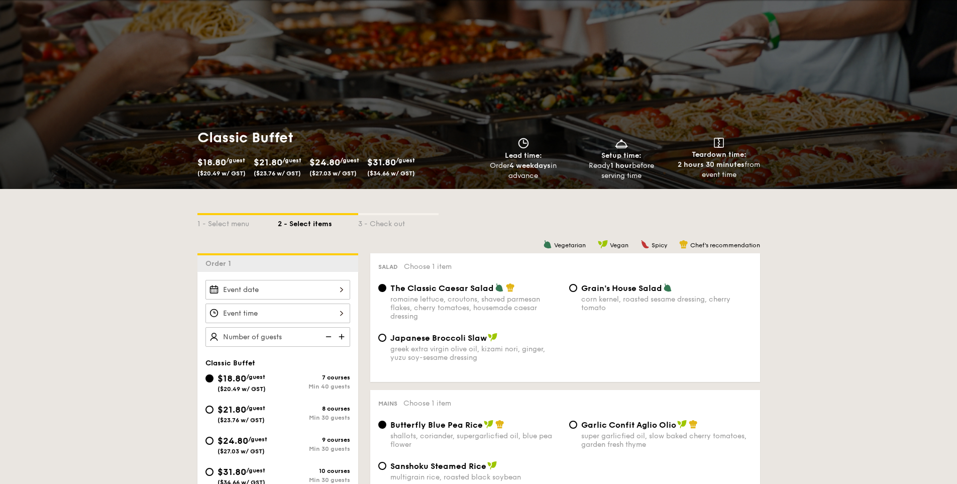 This screenshot has height=484, width=957. Describe the element at coordinates (621, 155) in the screenshot. I see `span: Setup time:` at that location.